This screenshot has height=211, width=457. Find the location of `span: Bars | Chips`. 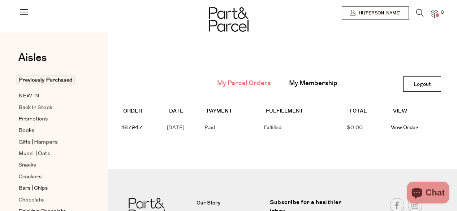

span: Bars | Chips is located at coordinates (33, 189).